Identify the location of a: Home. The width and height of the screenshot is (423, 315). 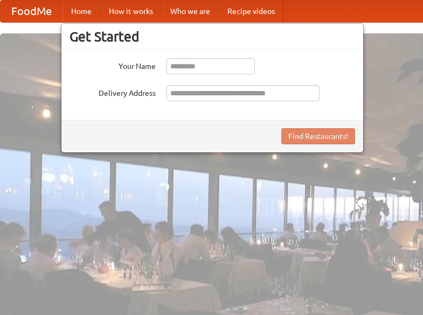
(81, 11).